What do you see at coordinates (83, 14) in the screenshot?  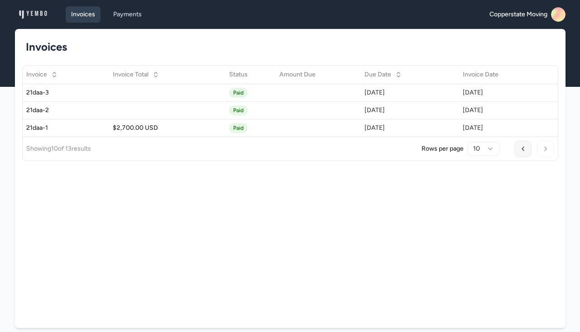 I see `a: Invoices` at bounding box center [83, 14].